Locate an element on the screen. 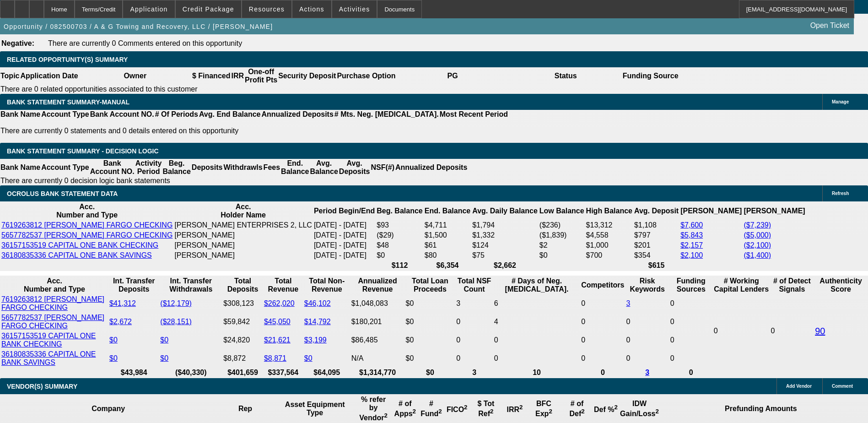 This screenshot has width=868, height=423. th: Avg. Deposit is located at coordinates (656, 211).